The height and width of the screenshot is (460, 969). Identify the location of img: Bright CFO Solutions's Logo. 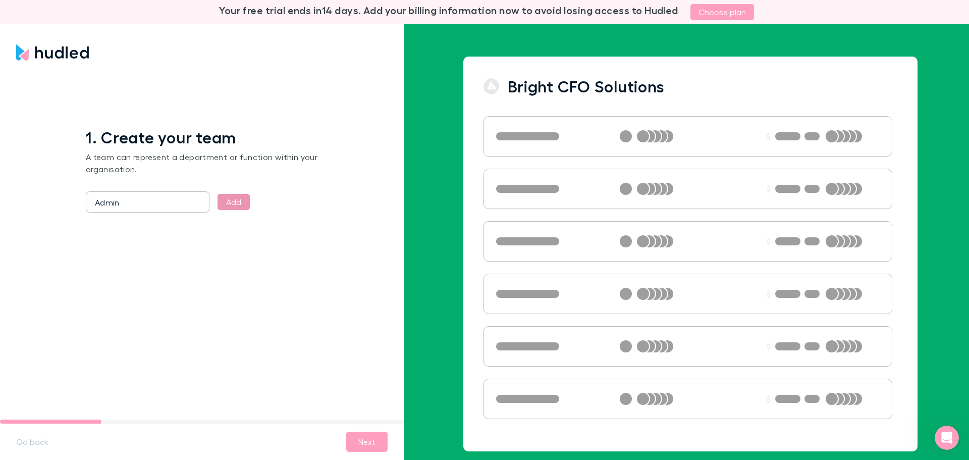
(492, 86).